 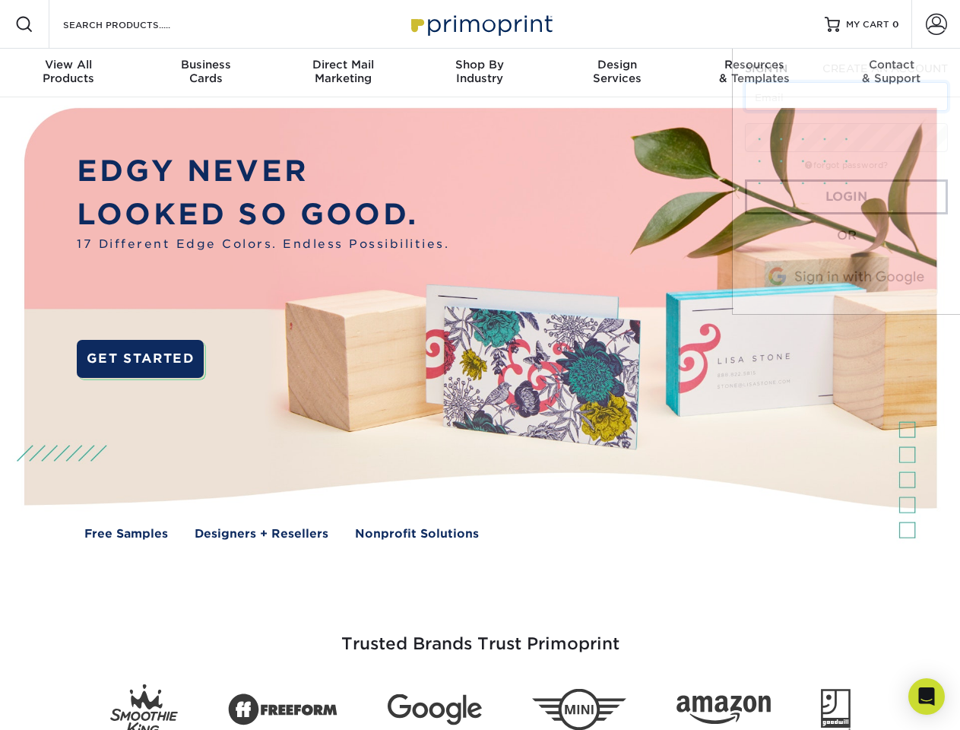 I want to click on div: Marketing, so click(x=343, y=71).